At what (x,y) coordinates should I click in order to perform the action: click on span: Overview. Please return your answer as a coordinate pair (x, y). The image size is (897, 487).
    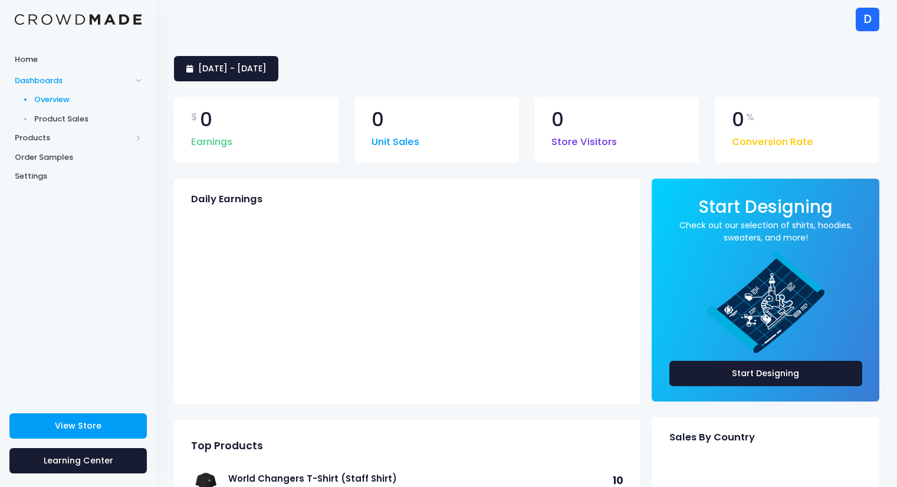
    Looking at the image, I should click on (88, 100).